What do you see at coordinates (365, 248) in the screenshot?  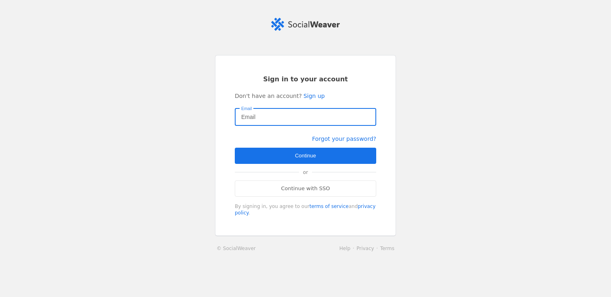 I see `a: Privacy` at bounding box center [365, 248].